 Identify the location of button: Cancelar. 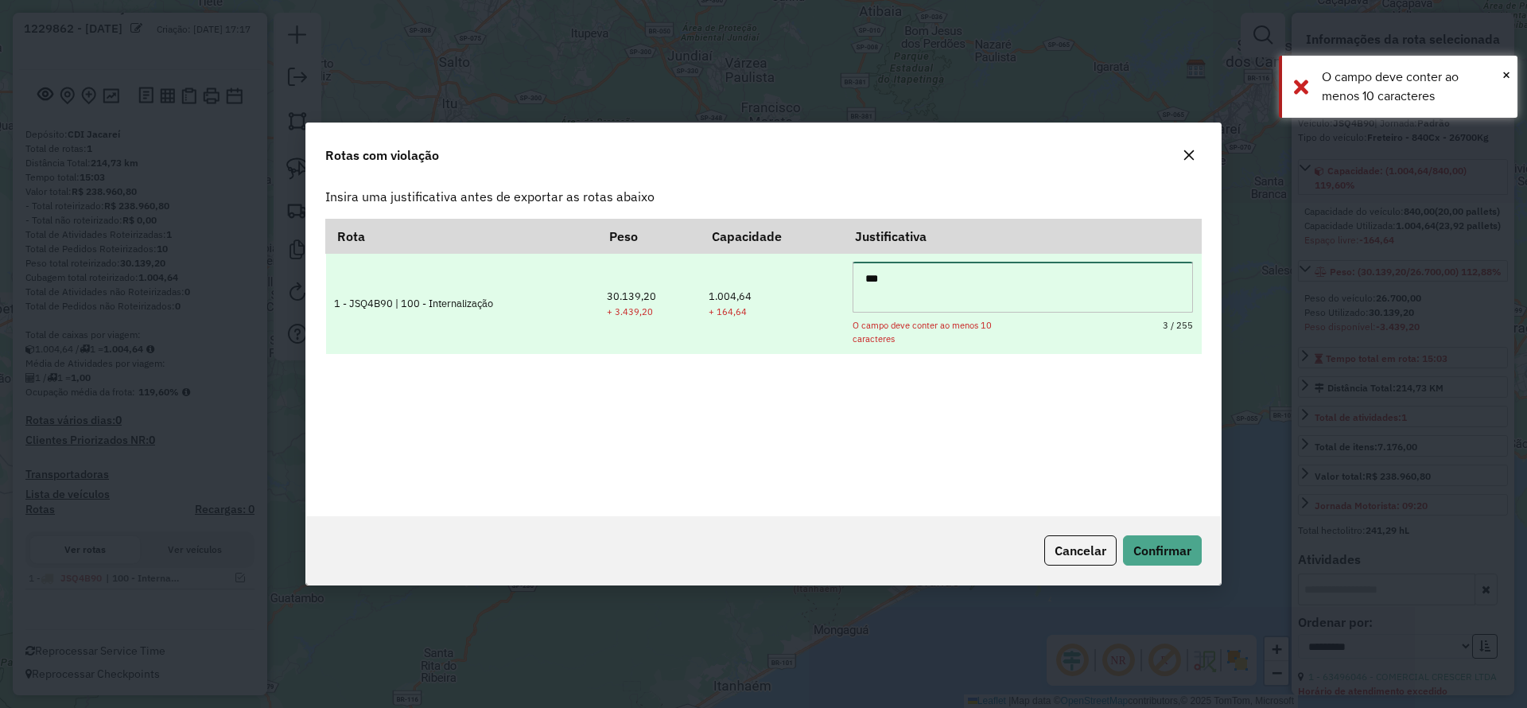
(1080, 551).